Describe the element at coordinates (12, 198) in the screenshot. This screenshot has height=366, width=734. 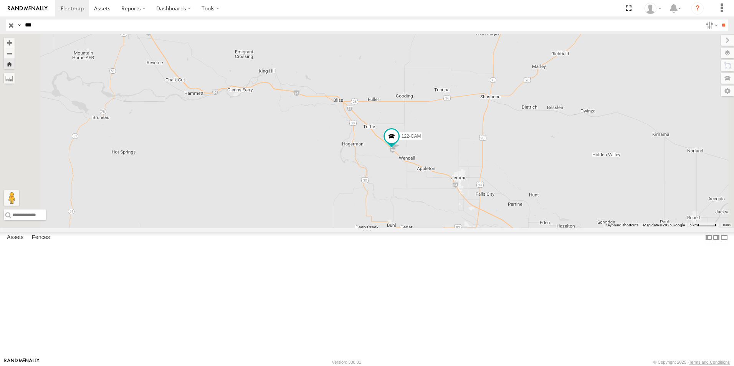
I see `button: Drag Pegman onto the map to open Street View` at that location.